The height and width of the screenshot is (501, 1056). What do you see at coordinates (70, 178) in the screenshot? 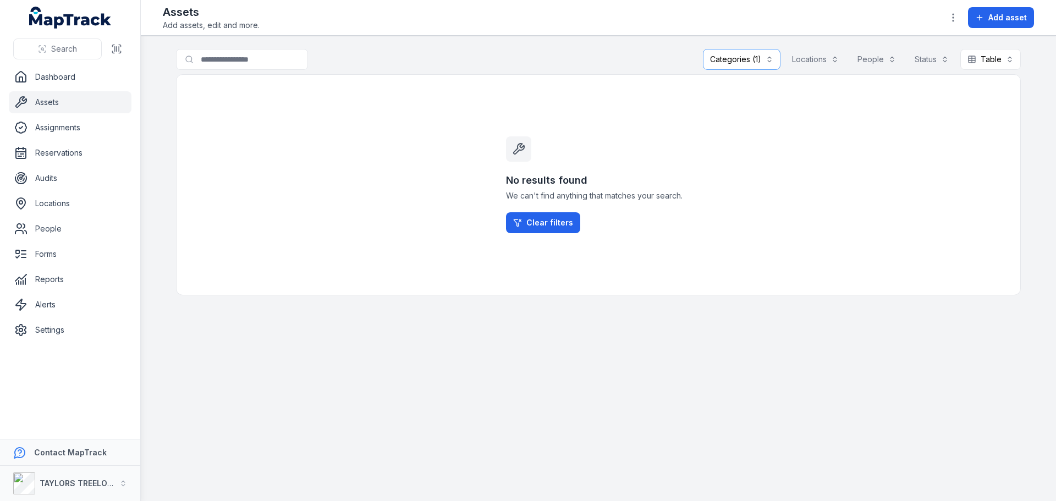
I see `a: Audits` at bounding box center [70, 178].